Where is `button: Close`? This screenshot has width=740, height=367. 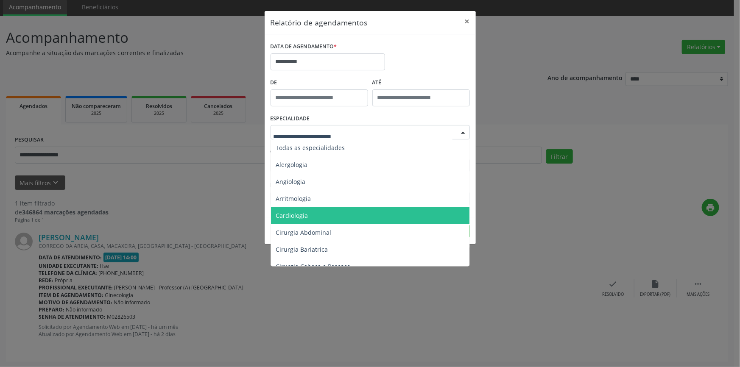
button: Close is located at coordinates (467, 21).